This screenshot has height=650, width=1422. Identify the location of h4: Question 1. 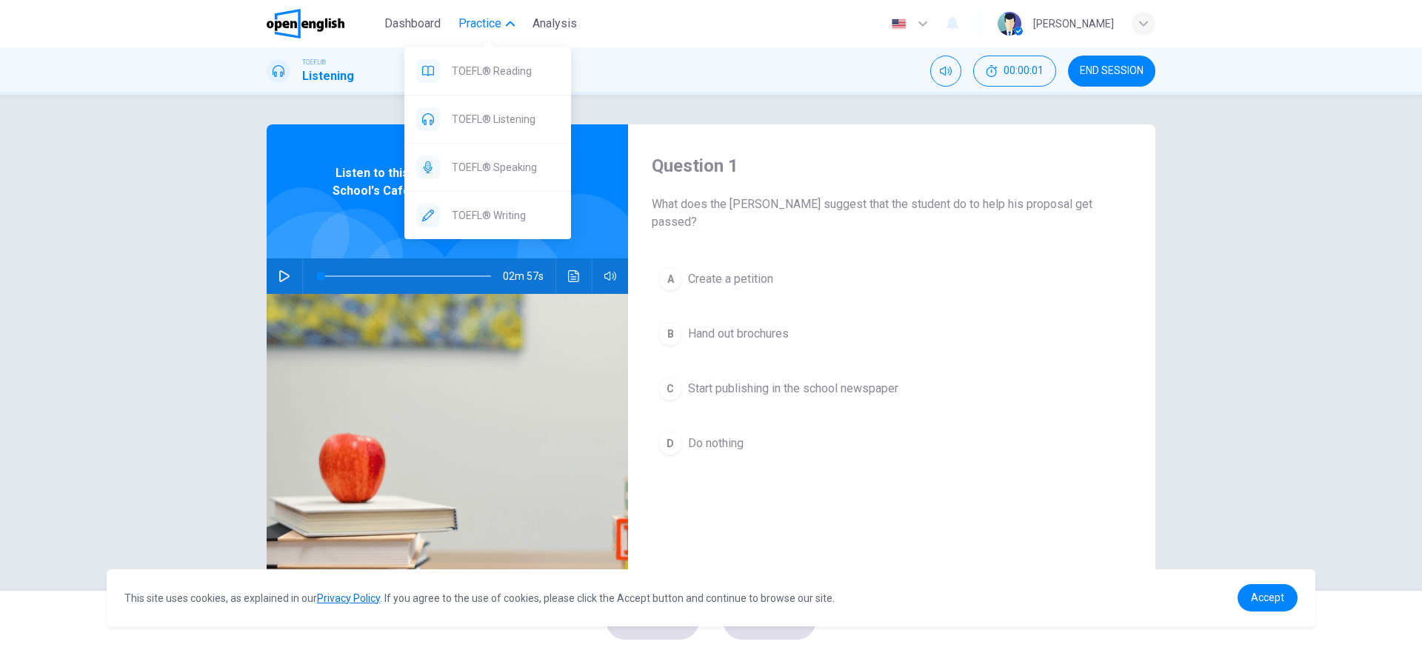
(892, 166).